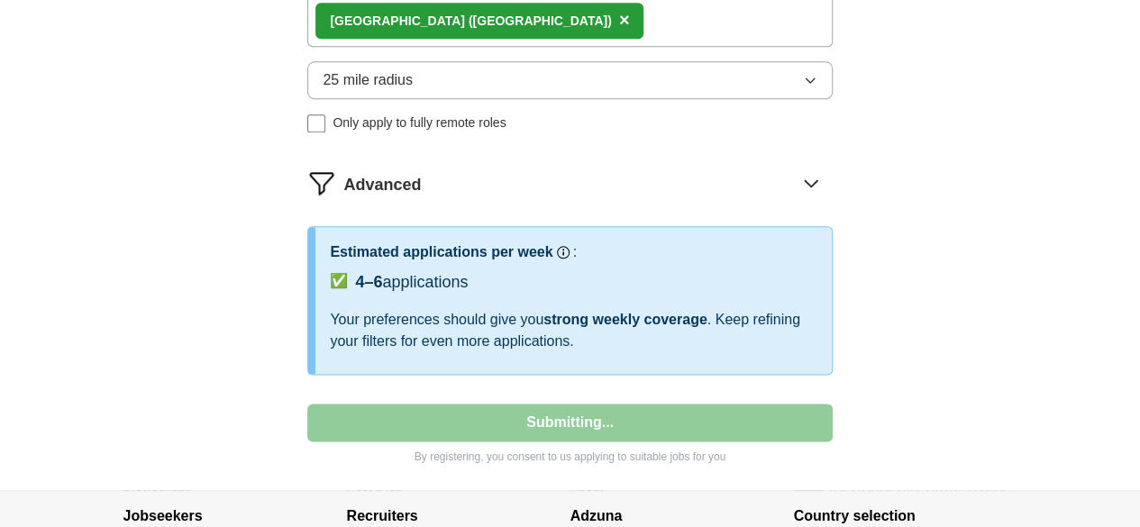 This screenshot has width=1140, height=527. Describe the element at coordinates (570, 423) in the screenshot. I see `button: Submitting...` at that location.